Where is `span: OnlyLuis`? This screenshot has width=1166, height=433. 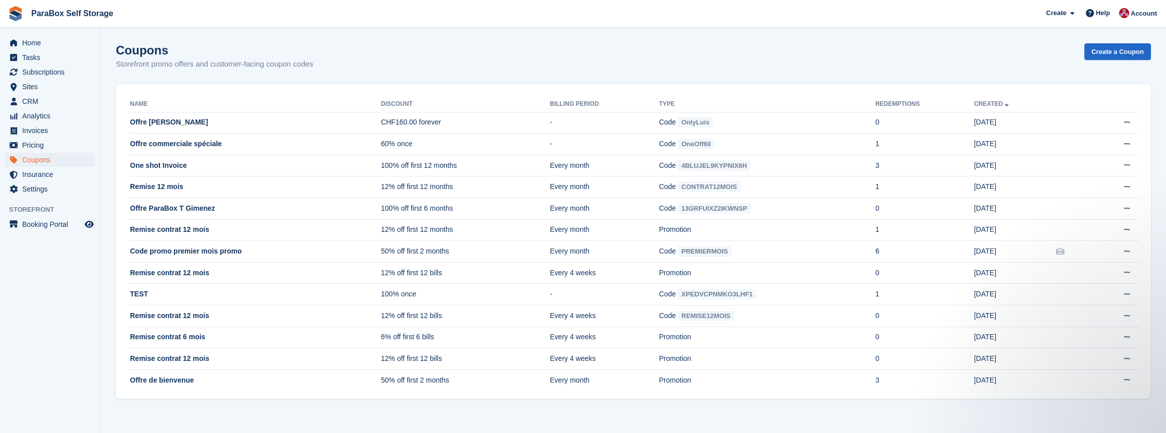
span: OnlyLuis is located at coordinates (695, 122).